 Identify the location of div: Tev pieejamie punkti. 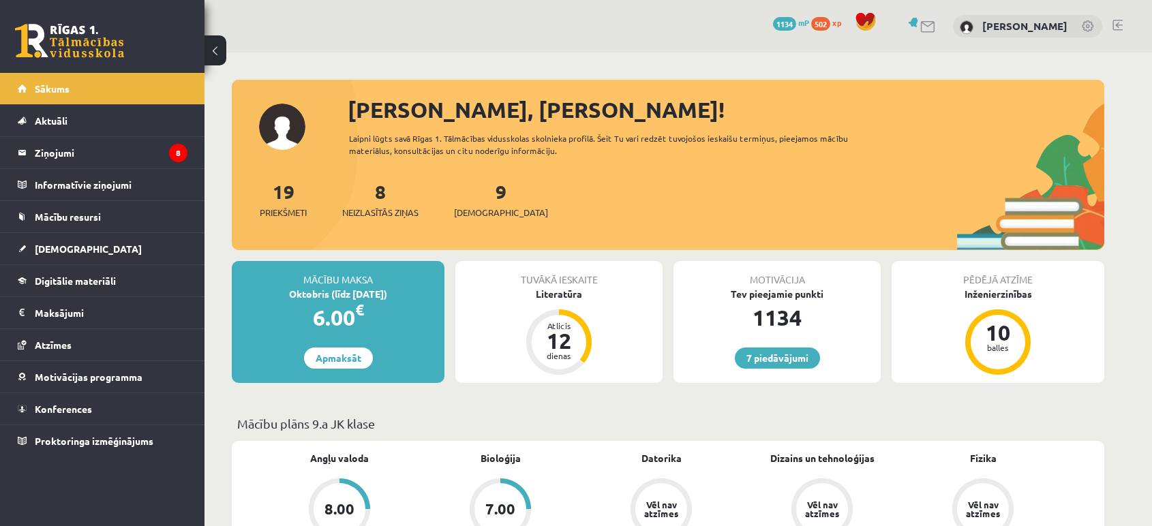
(777, 294).